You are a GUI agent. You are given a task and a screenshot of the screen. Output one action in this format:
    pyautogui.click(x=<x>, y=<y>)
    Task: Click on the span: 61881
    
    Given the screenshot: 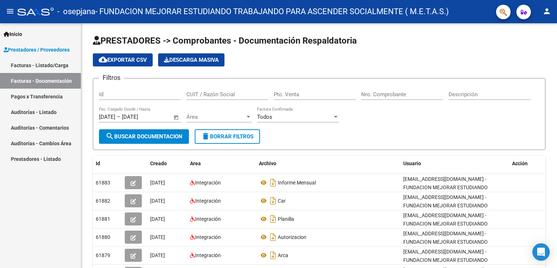 What is the action you would take?
    pyautogui.click(x=103, y=219)
    